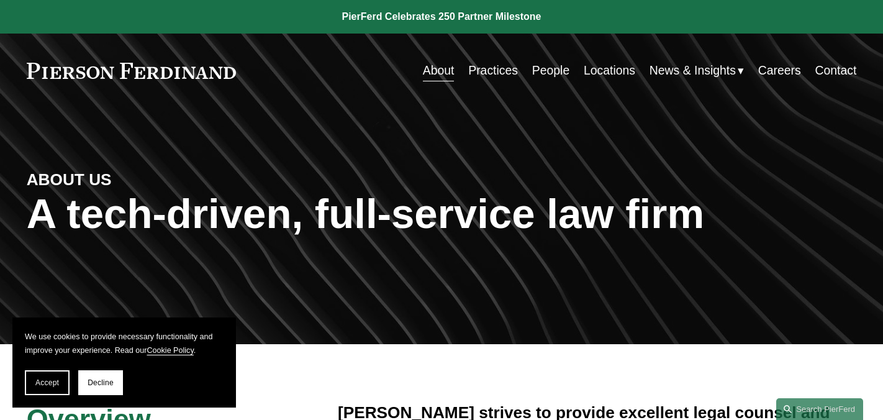 The width and height of the screenshot is (883, 420). What do you see at coordinates (124, 362) in the screenshot?
I see `section: Cookie banner` at bounding box center [124, 362].